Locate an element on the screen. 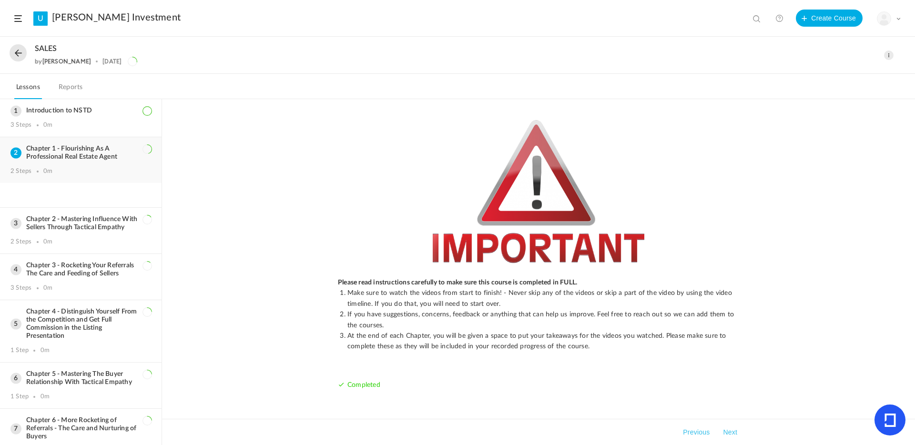 The image size is (915, 445). img: another-word-for-important-image-e1480416650669.png is located at coordinates (538, 192).